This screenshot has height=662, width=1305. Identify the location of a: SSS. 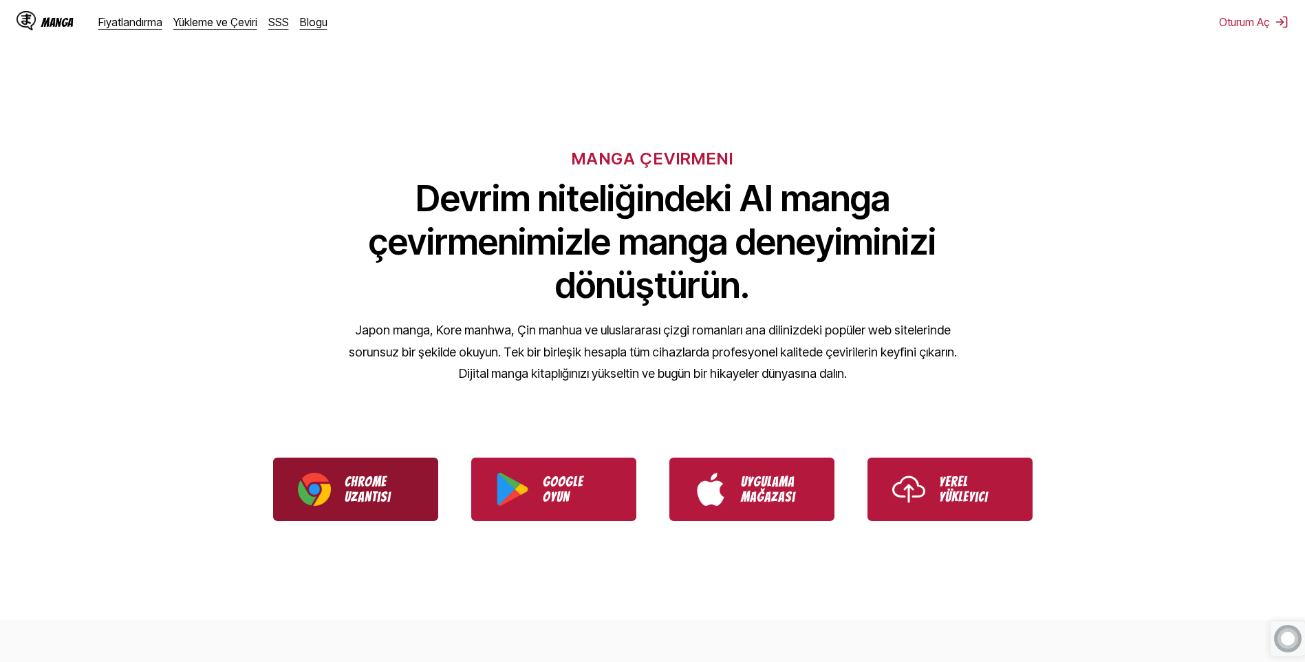
(279, 22).